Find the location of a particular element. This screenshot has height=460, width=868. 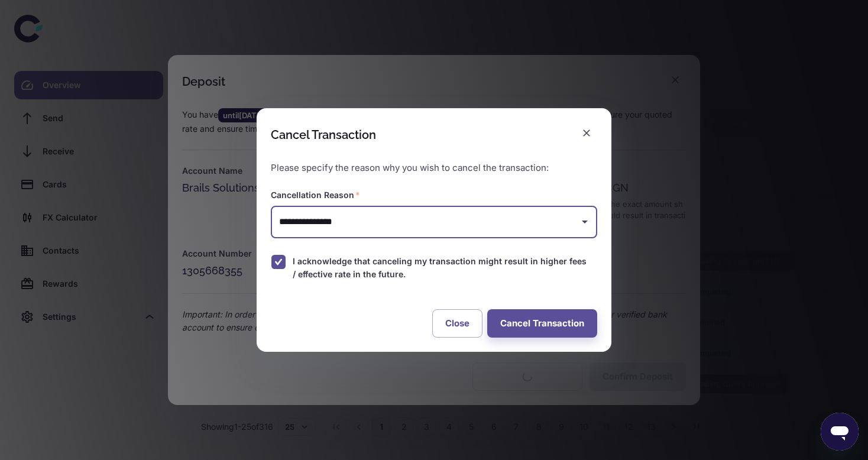

p: Please specify the reason why you wish to cancel the transaction: is located at coordinates (434, 168).